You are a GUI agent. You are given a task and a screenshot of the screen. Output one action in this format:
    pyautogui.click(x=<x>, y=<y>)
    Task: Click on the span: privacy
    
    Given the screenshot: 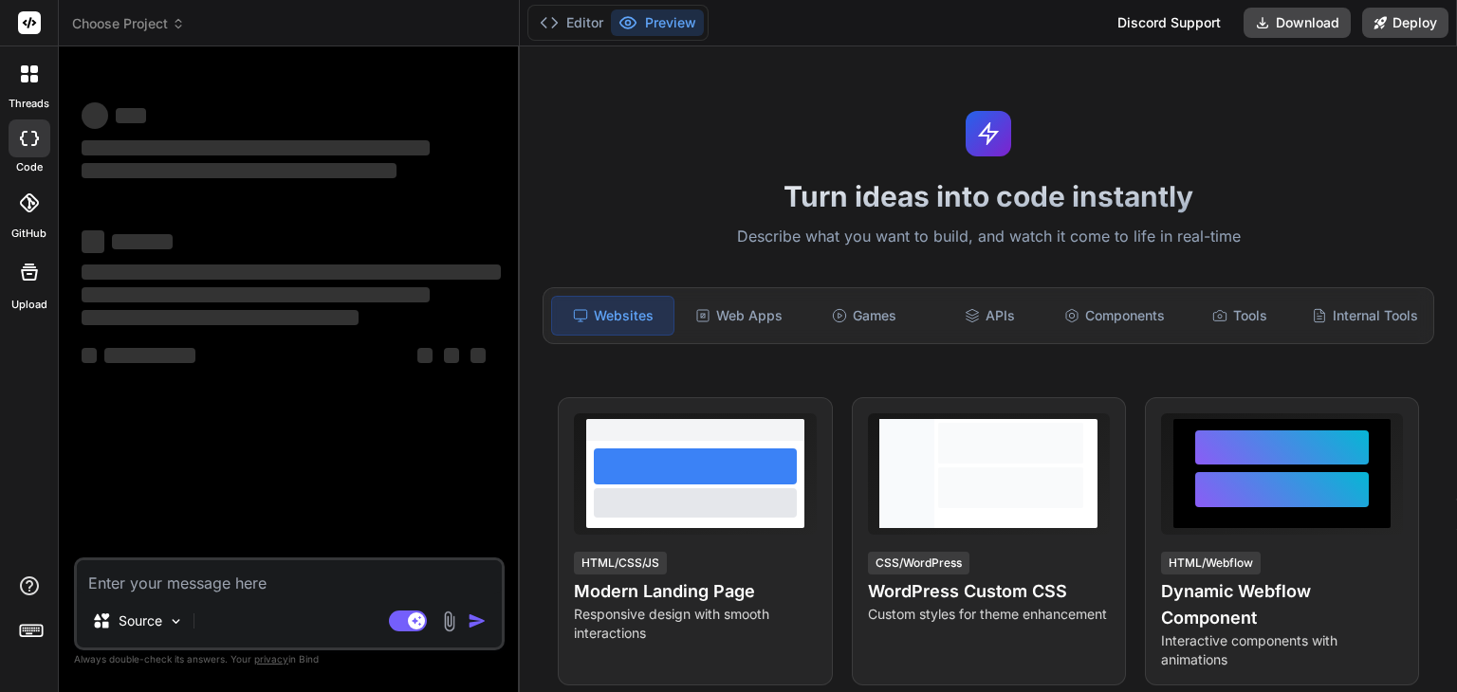 What is the action you would take?
    pyautogui.click(x=271, y=659)
    